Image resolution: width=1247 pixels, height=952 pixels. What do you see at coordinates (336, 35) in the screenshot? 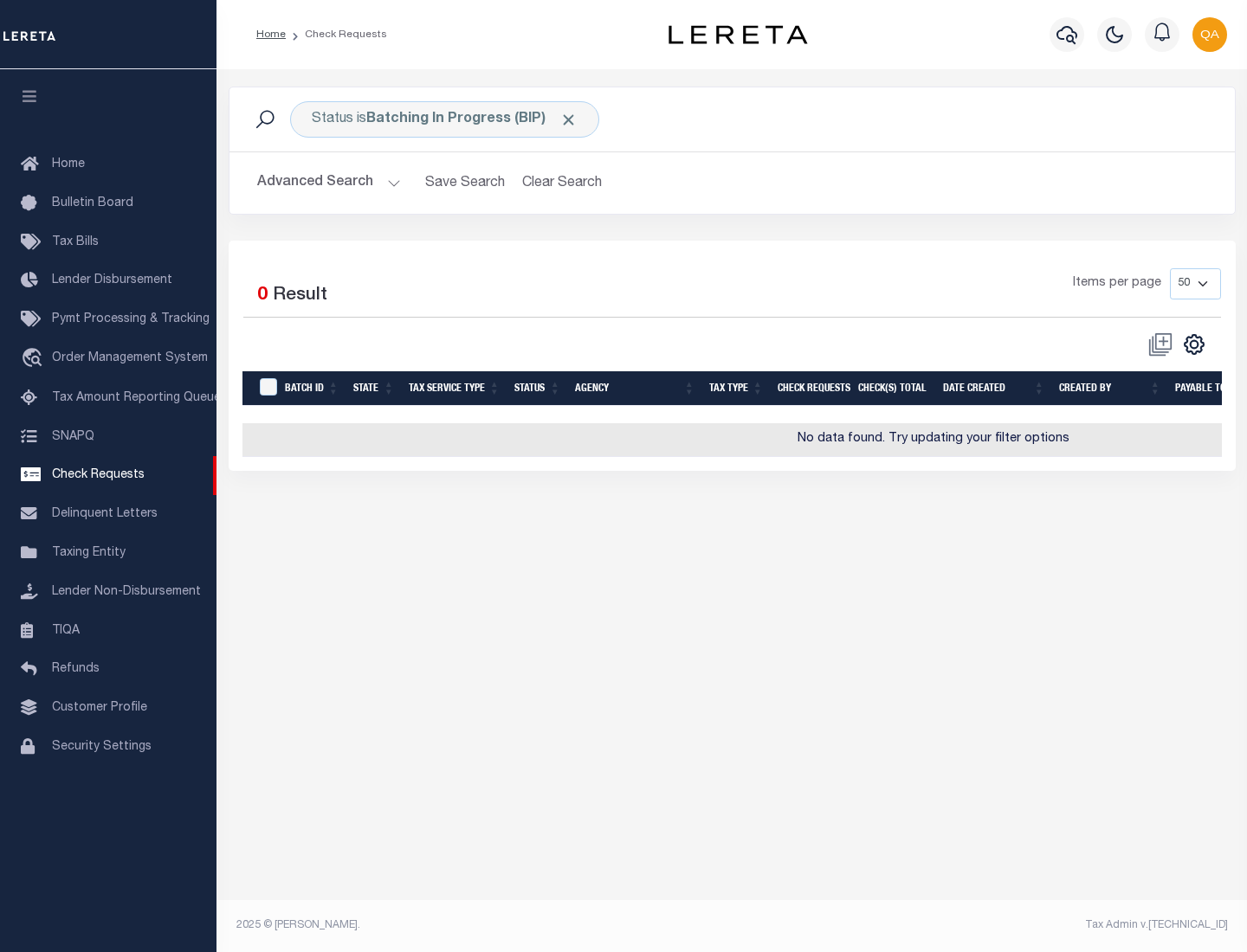
I see `li: Check Requests` at bounding box center [336, 35].